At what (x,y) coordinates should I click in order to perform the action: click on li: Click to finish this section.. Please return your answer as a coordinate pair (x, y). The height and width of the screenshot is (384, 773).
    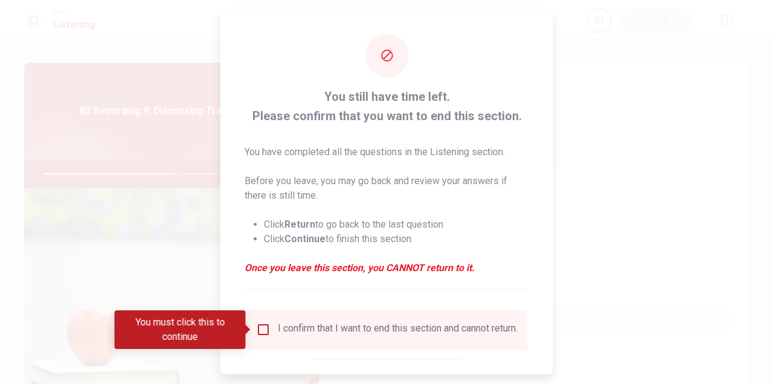
    Looking at the image, I should click on (396, 239).